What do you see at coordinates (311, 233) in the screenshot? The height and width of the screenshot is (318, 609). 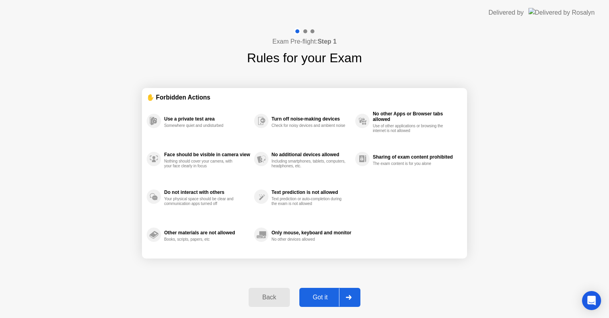 I see `div: Only mouse, keyboard and monitor` at bounding box center [311, 233].